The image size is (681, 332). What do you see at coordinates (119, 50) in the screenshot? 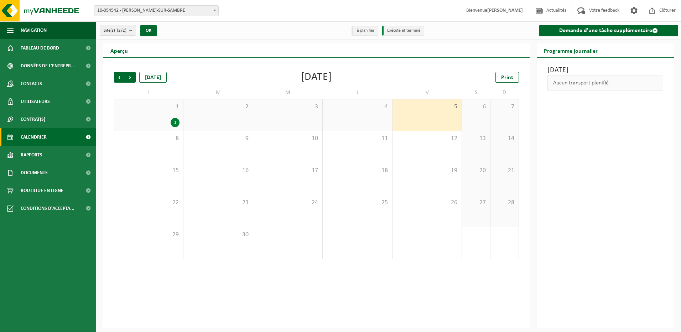
I see `h2: Aperçu` at bounding box center [119, 50].